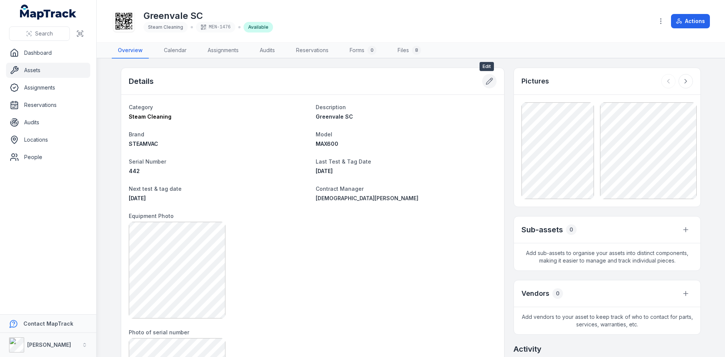 This screenshot has height=357, width=725. Describe the element at coordinates (208, 16) in the screenshot. I see `h1: Greenvale SC` at that location.